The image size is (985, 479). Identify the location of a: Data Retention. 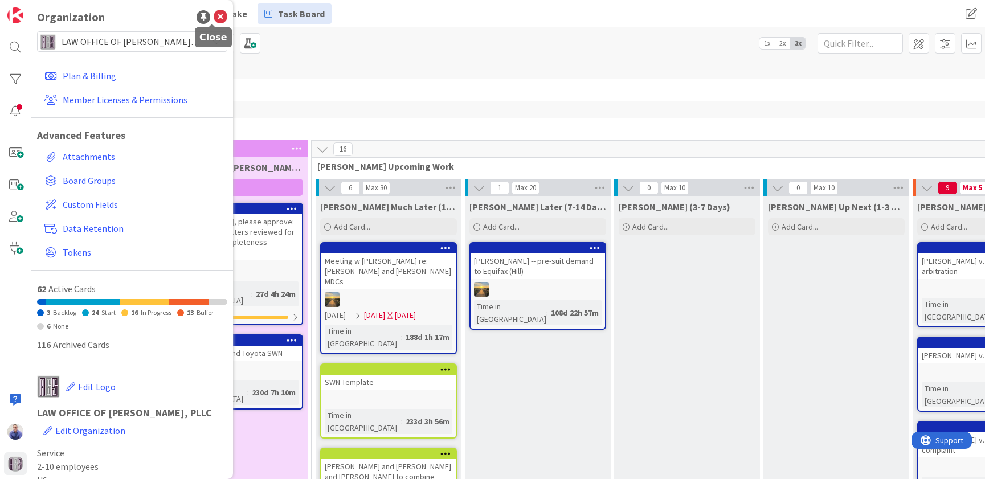
(133, 228).